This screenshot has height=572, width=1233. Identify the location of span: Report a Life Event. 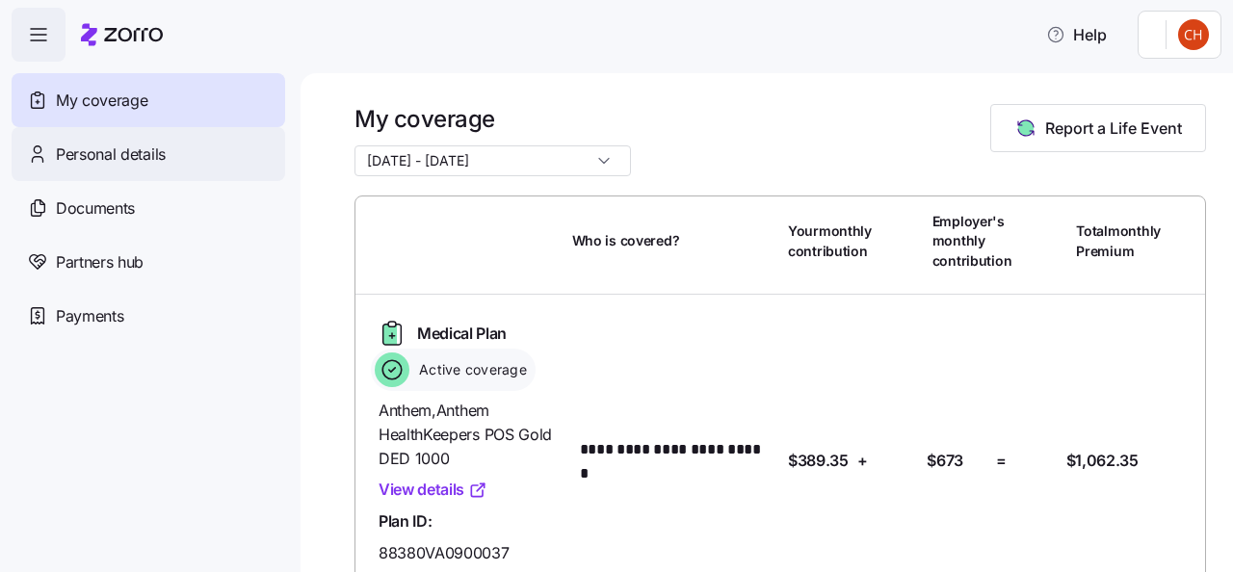
(1113, 128).